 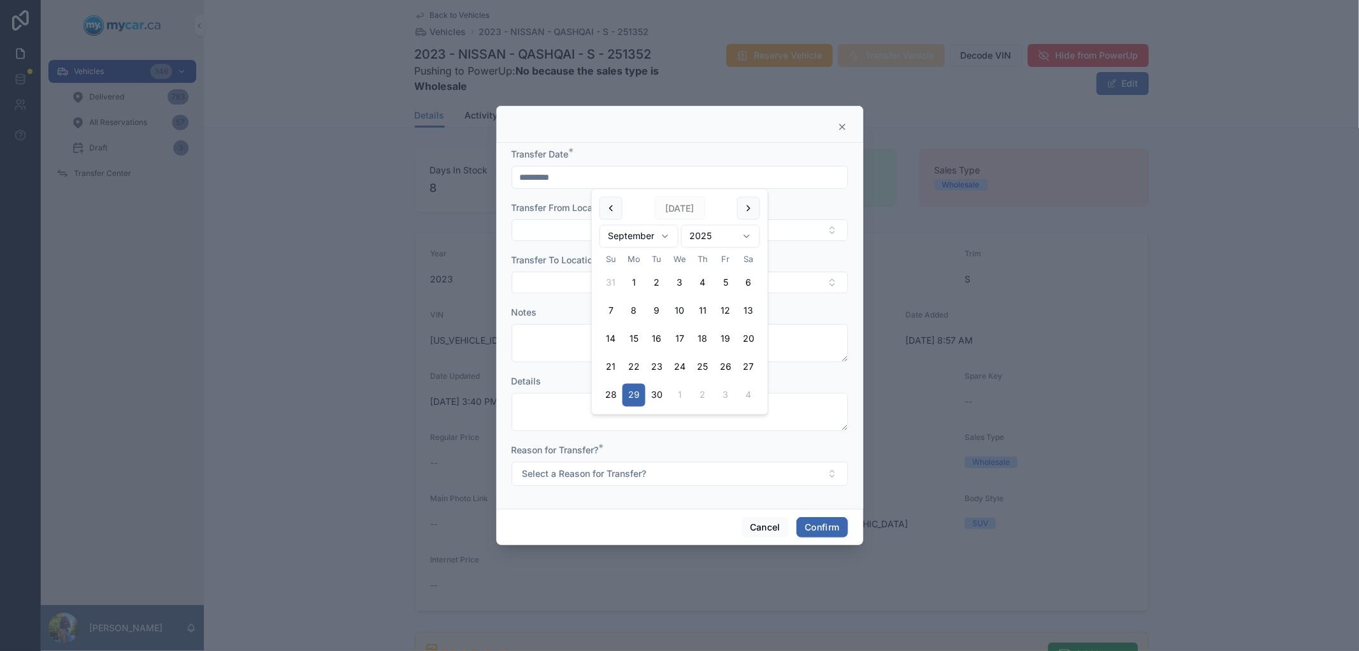 I want to click on span: Transfer To Location, so click(x=555, y=259).